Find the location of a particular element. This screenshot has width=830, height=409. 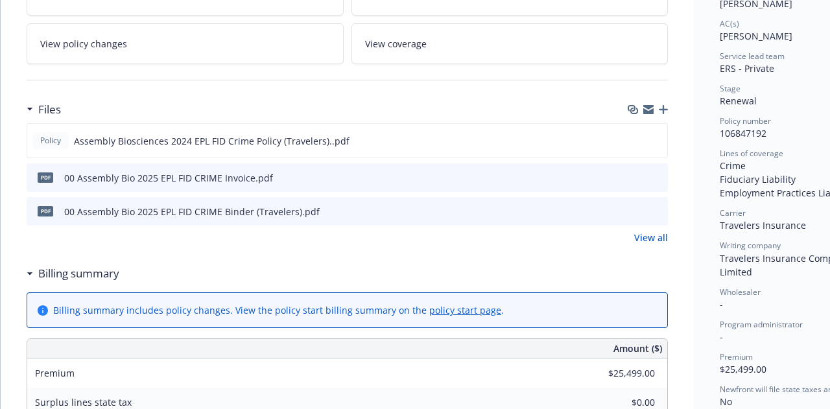

span: Lines of coverage is located at coordinates (751, 153).